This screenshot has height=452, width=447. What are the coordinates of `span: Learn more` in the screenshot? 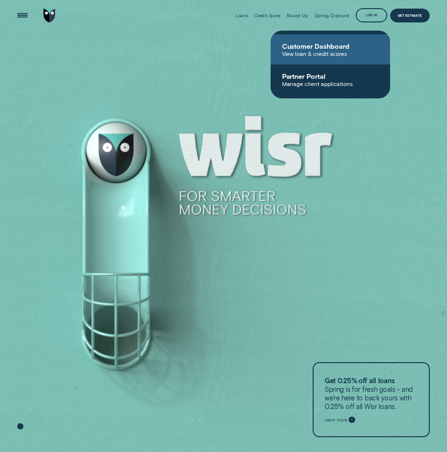 It's located at (336, 420).